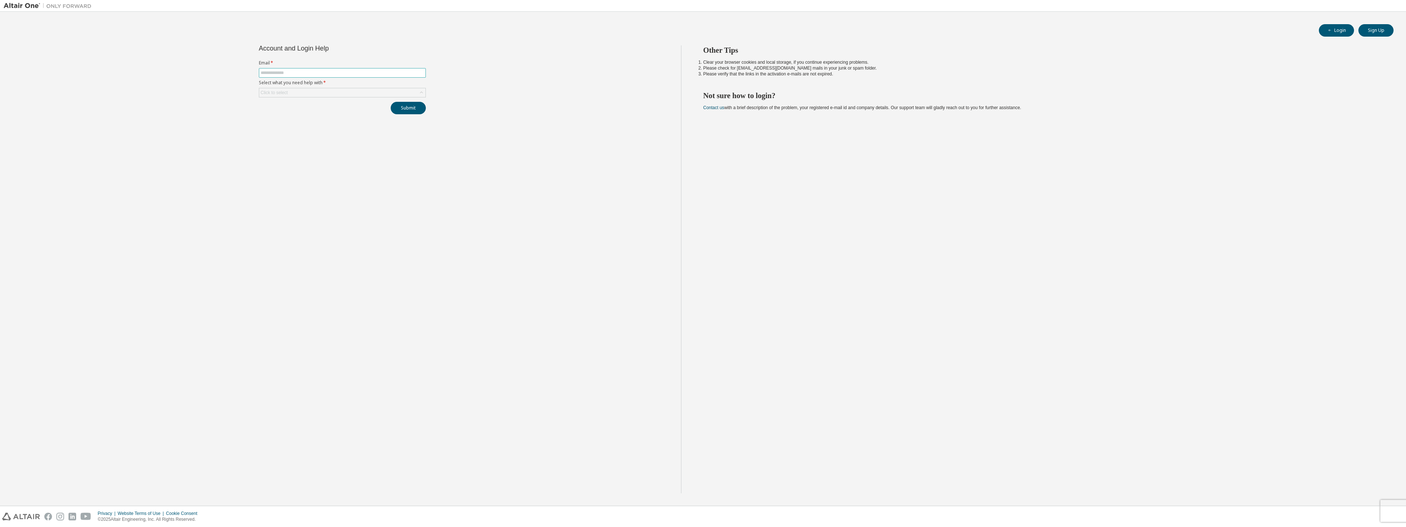  Describe the element at coordinates (1336, 30) in the screenshot. I see `button: Login` at that location.